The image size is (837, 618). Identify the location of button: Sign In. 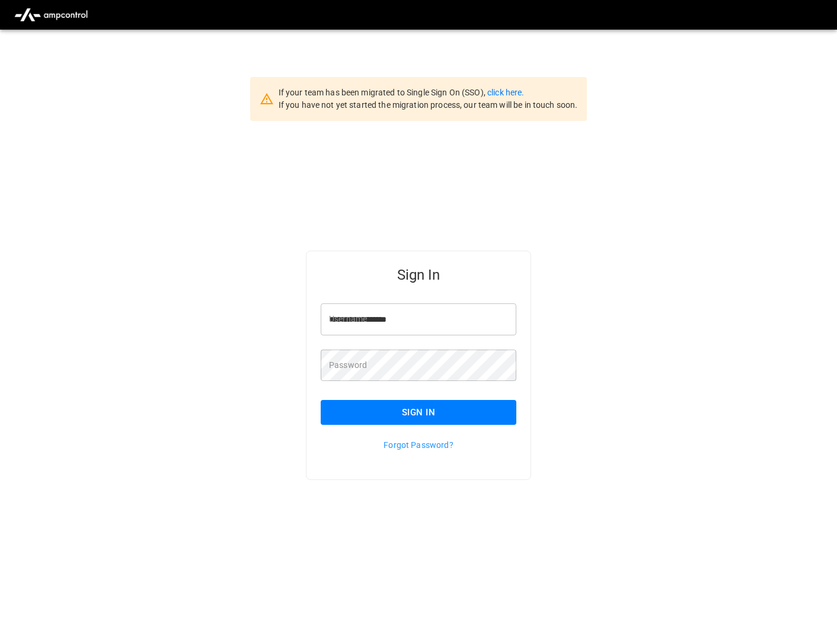
(418, 413).